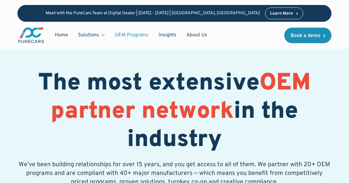 This screenshot has width=349, height=183. What do you see at coordinates (168, 35) in the screenshot?
I see `a: Insights` at bounding box center [168, 35].